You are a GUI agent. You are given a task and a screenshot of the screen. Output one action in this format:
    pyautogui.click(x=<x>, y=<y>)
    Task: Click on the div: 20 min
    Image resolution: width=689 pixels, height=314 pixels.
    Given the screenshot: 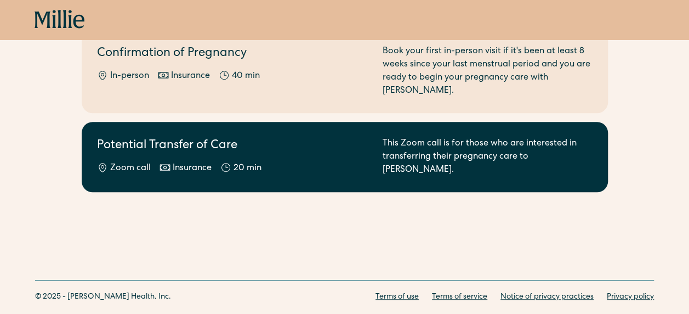 What is the action you would take?
    pyautogui.click(x=247, y=168)
    